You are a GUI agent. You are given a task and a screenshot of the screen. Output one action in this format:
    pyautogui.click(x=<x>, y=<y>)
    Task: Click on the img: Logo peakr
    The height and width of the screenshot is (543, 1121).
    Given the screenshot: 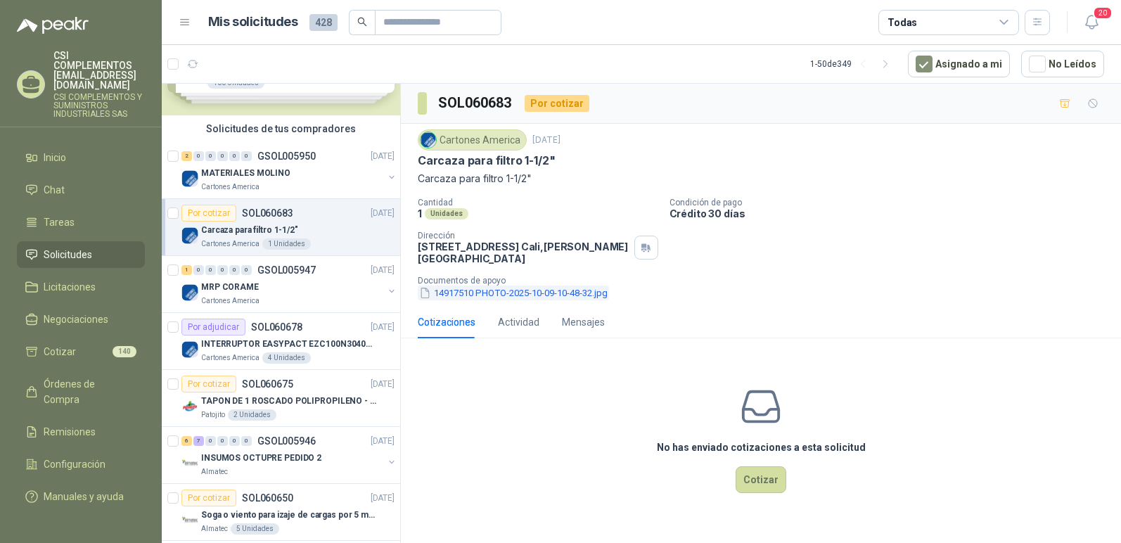 What is the action you would take?
    pyautogui.click(x=53, y=25)
    